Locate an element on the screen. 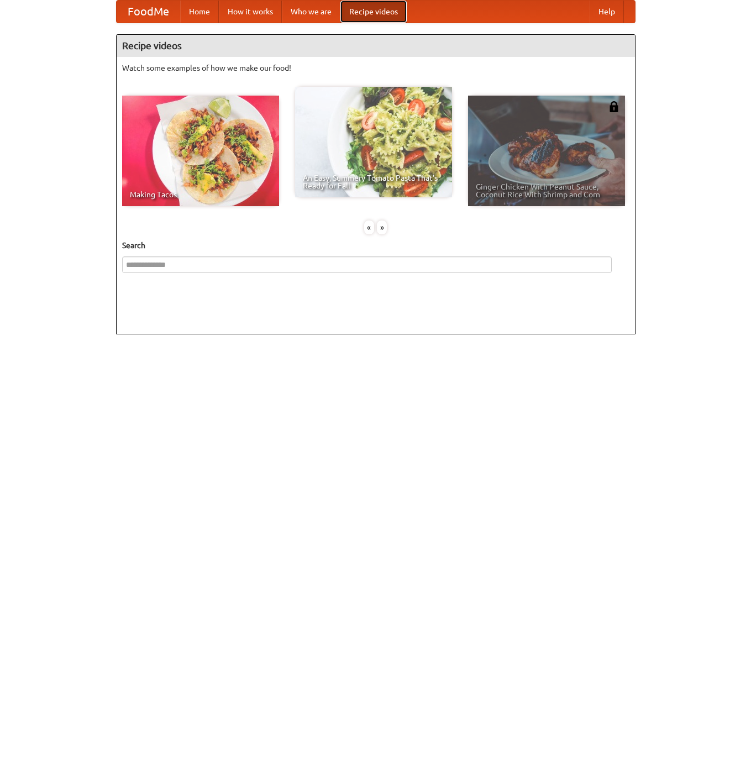  h5: Search is located at coordinates (376, 245).